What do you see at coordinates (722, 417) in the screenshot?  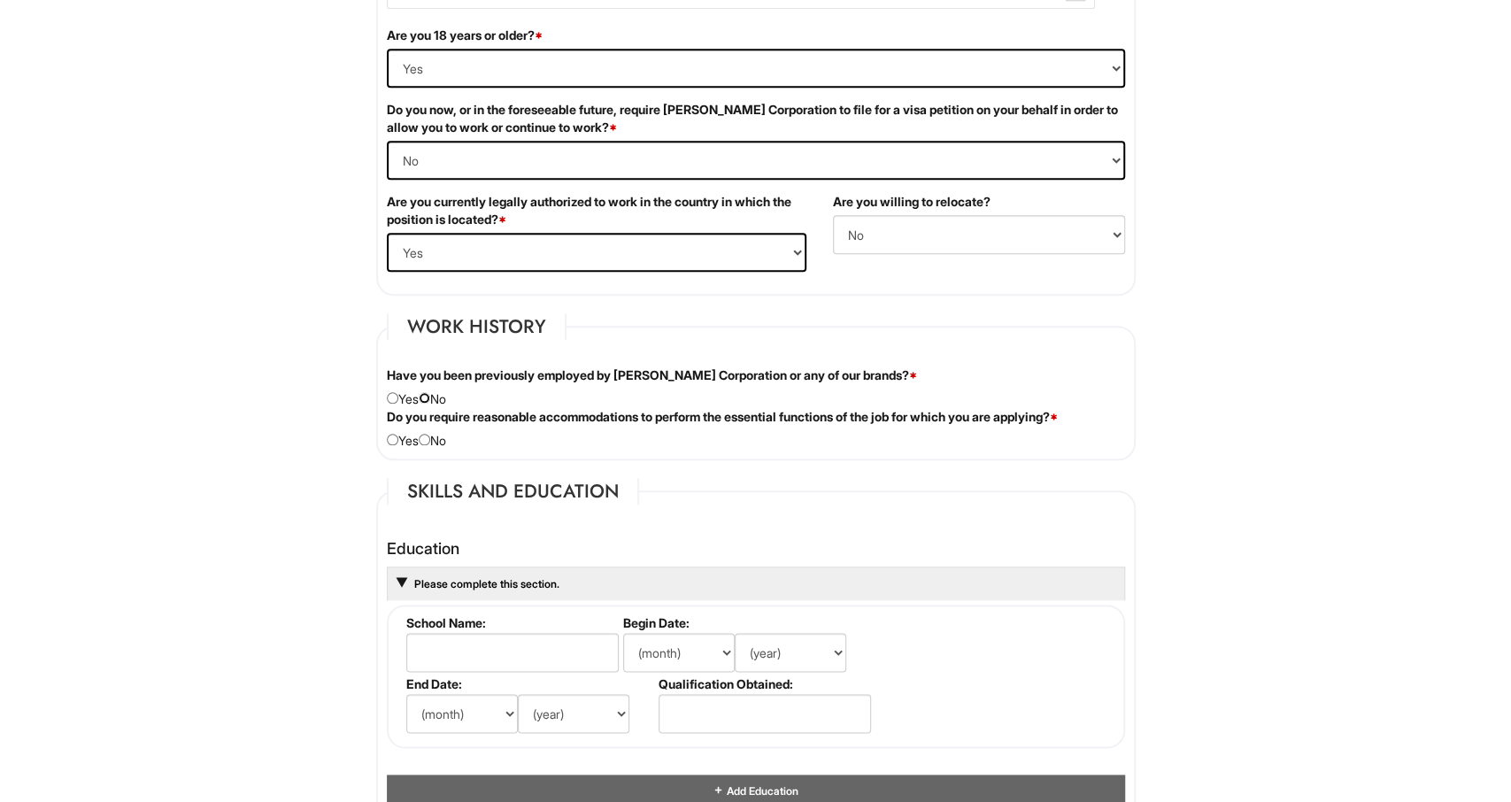 I see `label: Do you require reasonable accommodations to perform the essential functions of the job for which ...` at bounding box center [722, 417].